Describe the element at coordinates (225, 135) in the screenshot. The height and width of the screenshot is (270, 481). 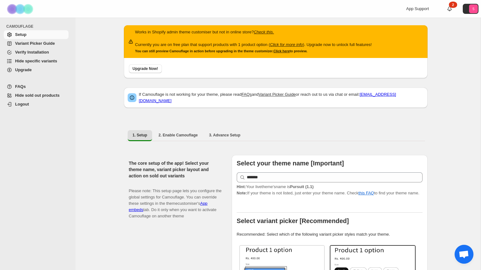
I see `span: 3. Advance Setup` at that location.